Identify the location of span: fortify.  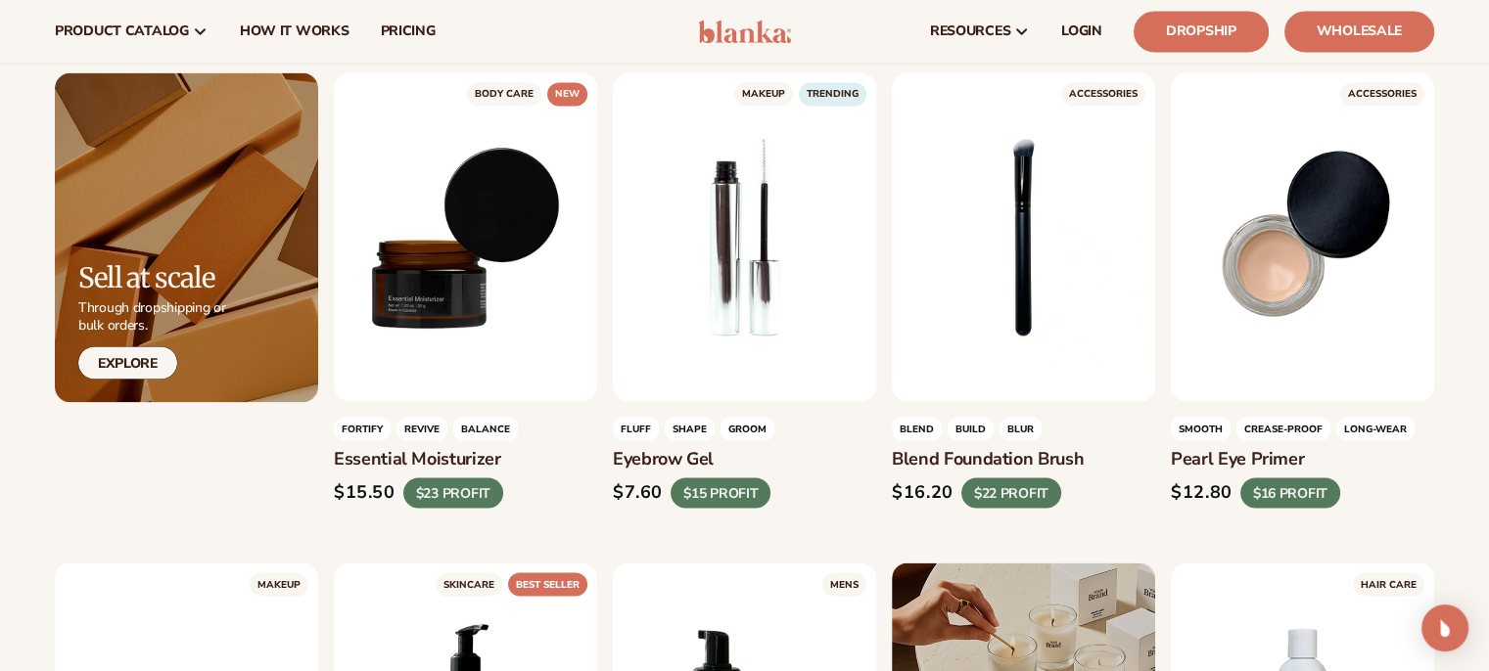
(362, 430).